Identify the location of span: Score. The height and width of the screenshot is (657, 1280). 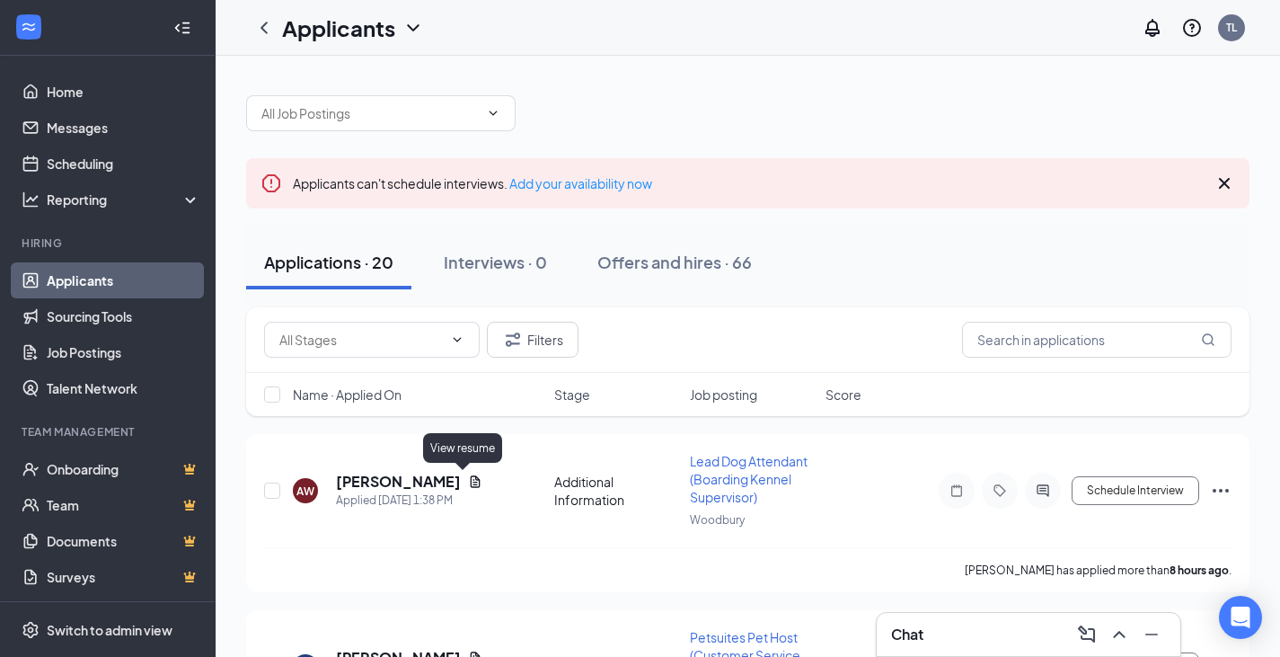
(844, 394).